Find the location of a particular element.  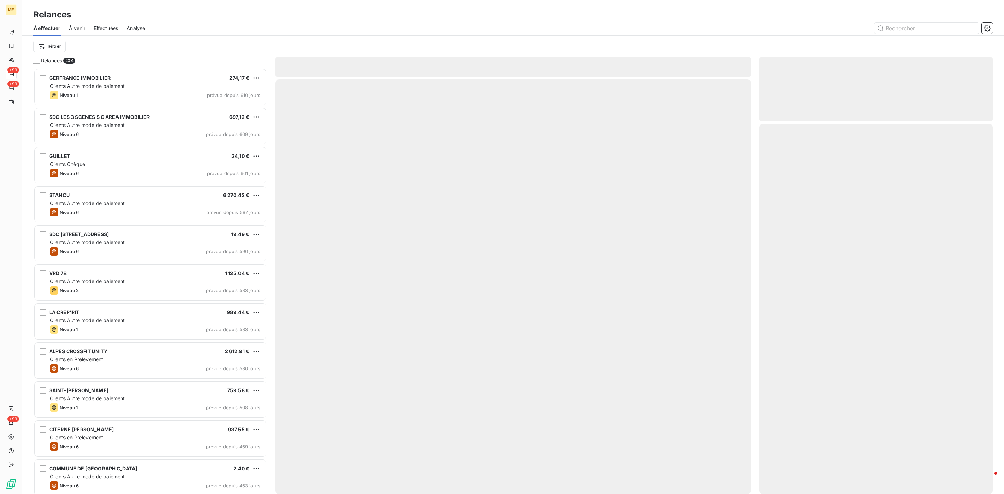

span: Niveau 2 is located at coordinates (69, 290).